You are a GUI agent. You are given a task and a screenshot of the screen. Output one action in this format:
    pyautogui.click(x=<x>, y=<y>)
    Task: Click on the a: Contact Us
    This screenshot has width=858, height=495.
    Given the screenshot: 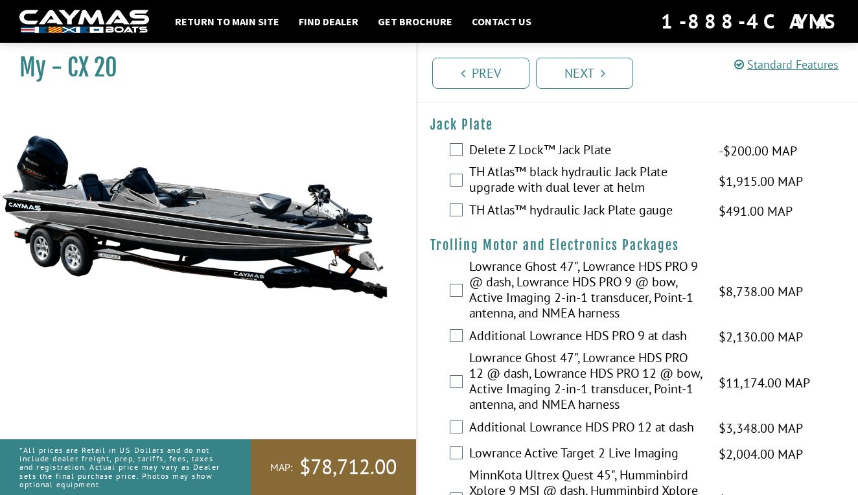 What is the action you would take?
    pyautogui.click(x=502, y=21)
    